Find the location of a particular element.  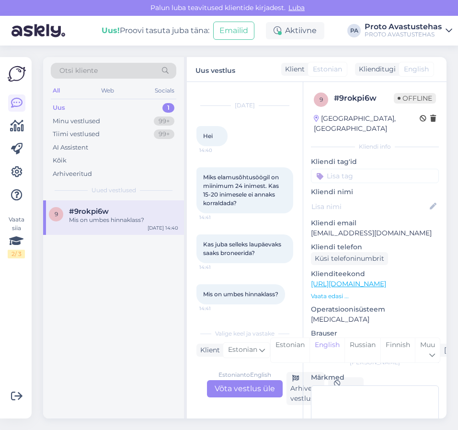

div: Estonian to English is located at coordinates (245, 375).